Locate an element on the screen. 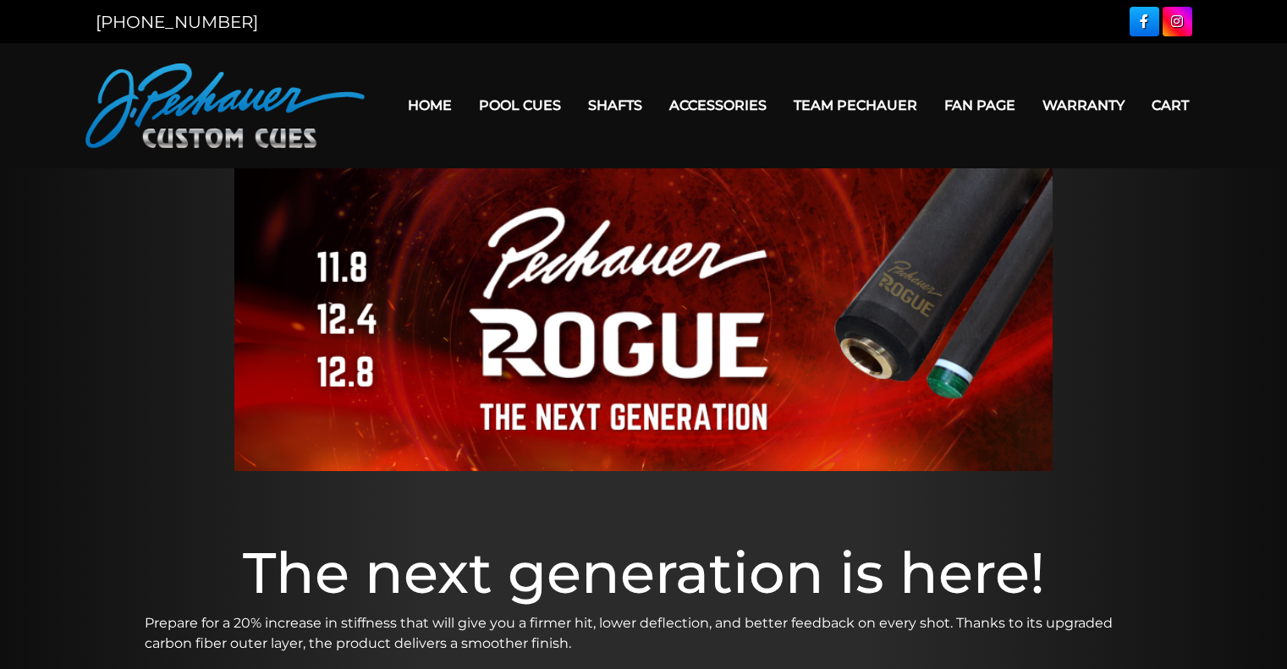 The height and width of the screenshot is (669, 1287). a: Team Pechauer is located at coordinates (855, 105).